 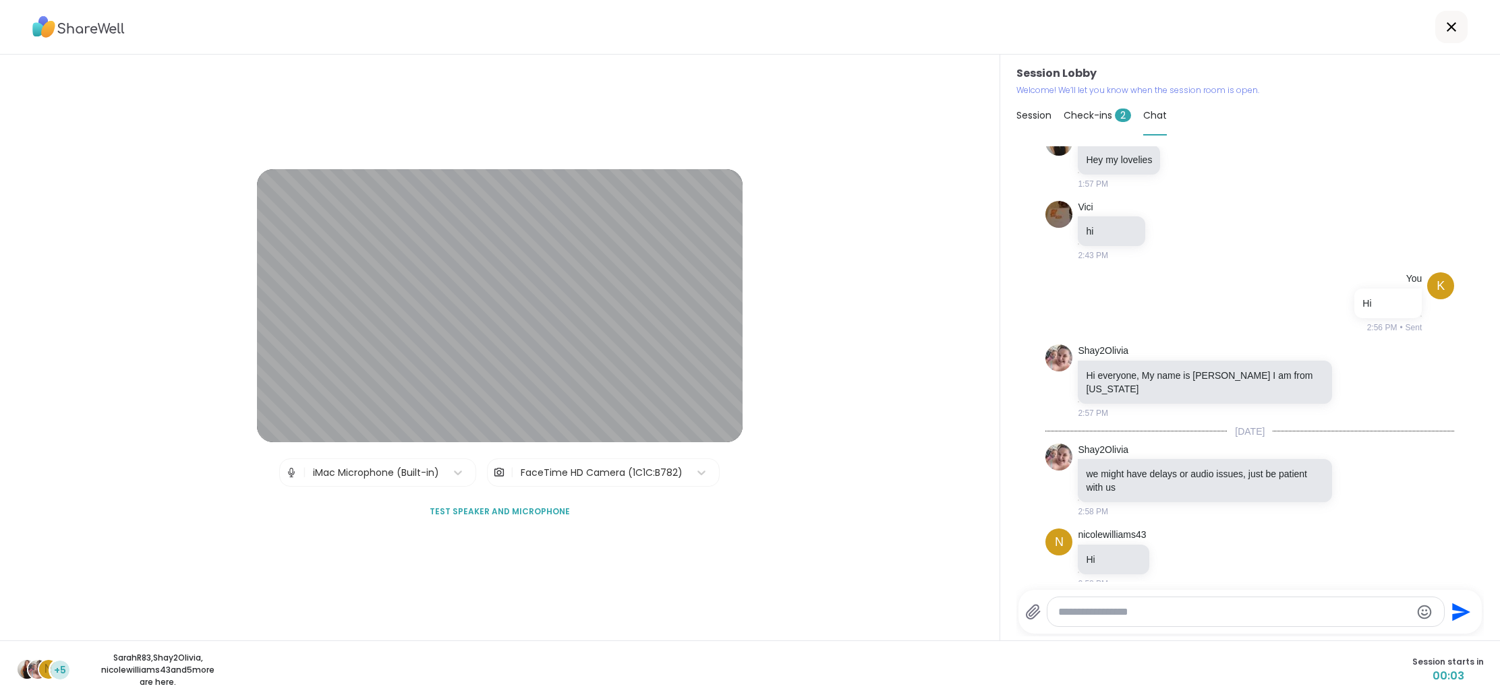 I want to click on textarea: Type your message, so click(x=1234, y=612).